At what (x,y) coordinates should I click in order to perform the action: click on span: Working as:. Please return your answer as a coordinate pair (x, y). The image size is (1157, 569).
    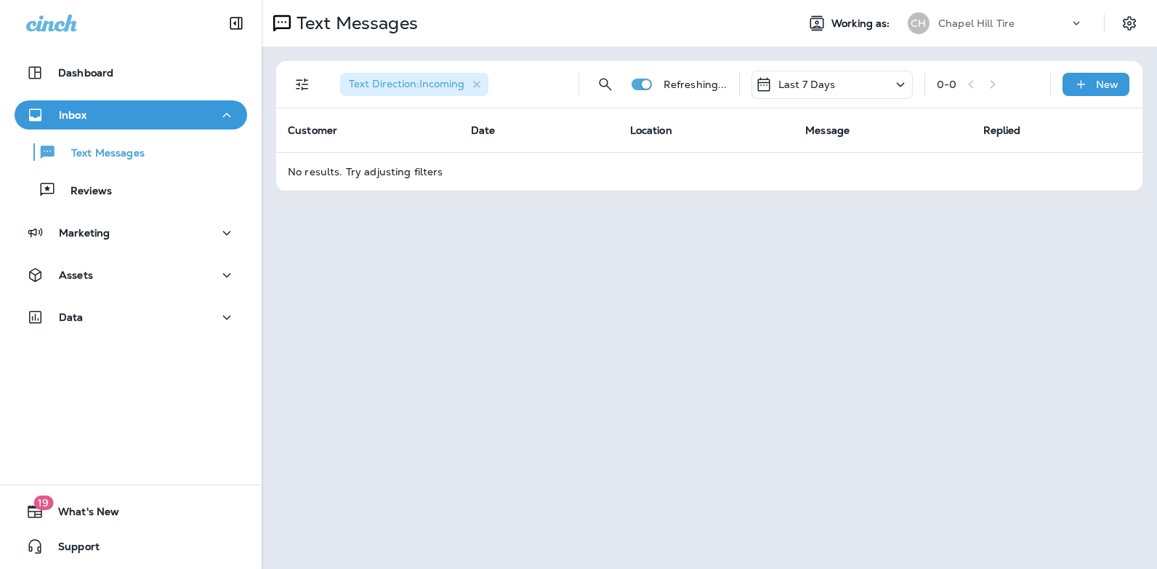
    Looking at the image, I should click on (862, 23).